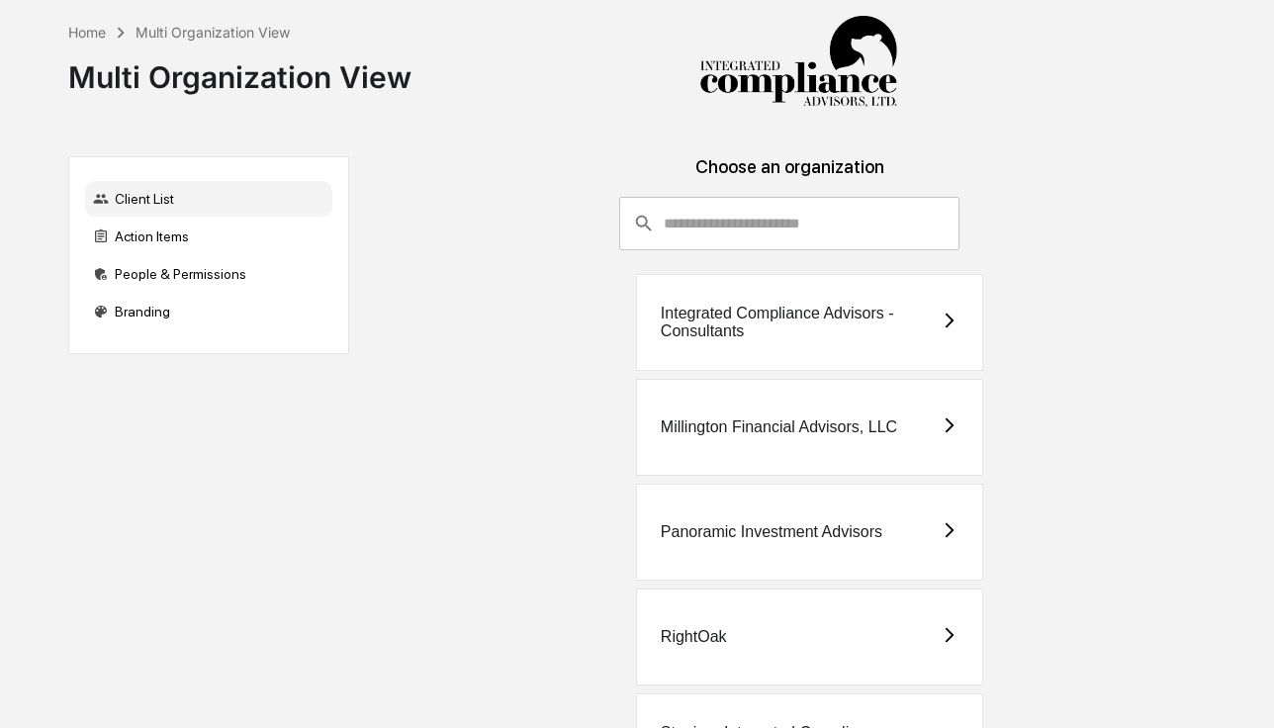  Describe the element at coordinates (800, 322) in the screenshot. I see `div: Integrated Compliance Advisors - Consultants` at that location.